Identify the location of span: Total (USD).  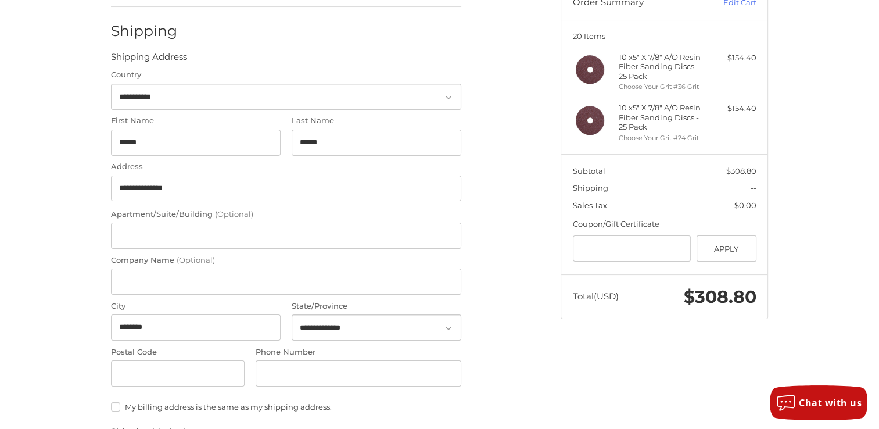
(595, 296).